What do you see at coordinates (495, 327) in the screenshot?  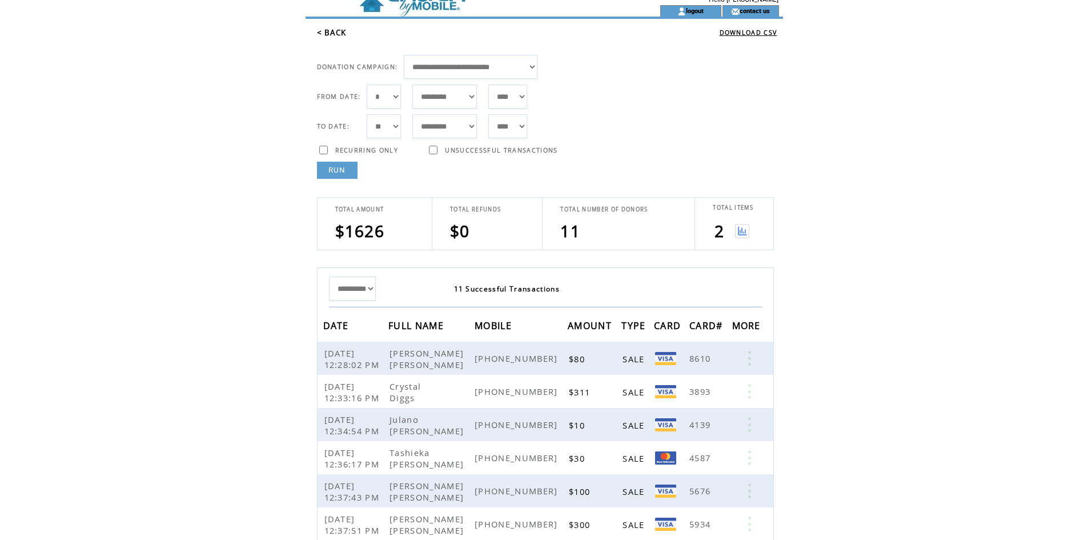 I see `span: MOBILE` at bounding box center [495, 327].